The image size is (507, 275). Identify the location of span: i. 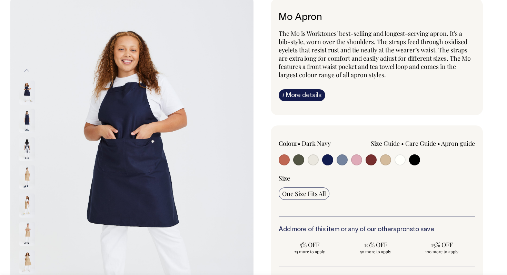
(283, 95).